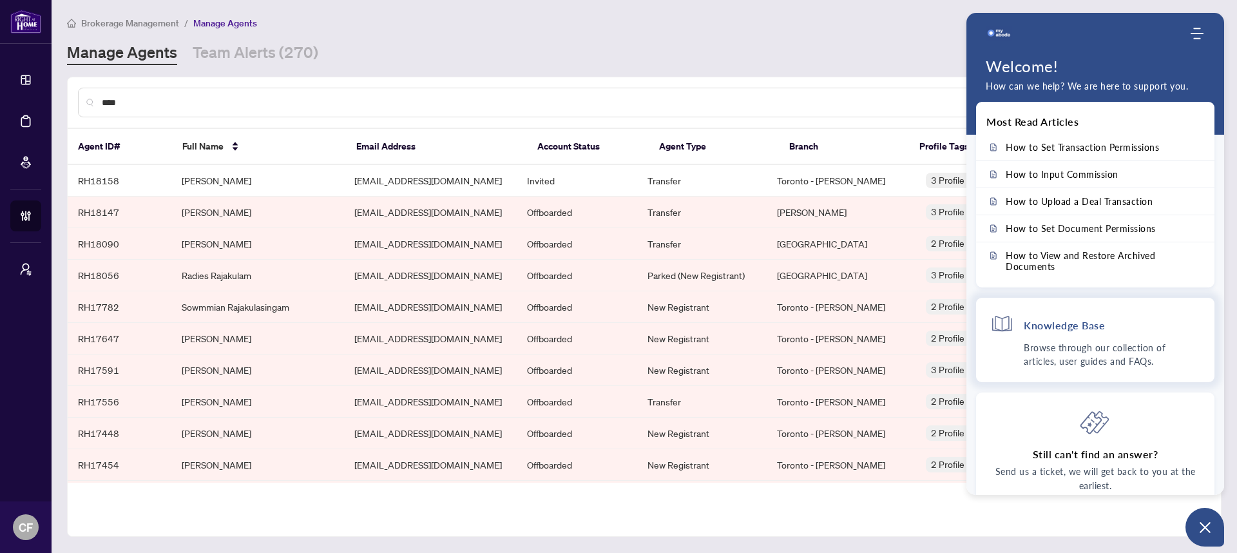 This screenshot has height=553, width=1237. What do you see at coordinates (1095, 454) in the screenshot?
I see `h4: Still can't find an answer?` at bounding box center [1095, 454].